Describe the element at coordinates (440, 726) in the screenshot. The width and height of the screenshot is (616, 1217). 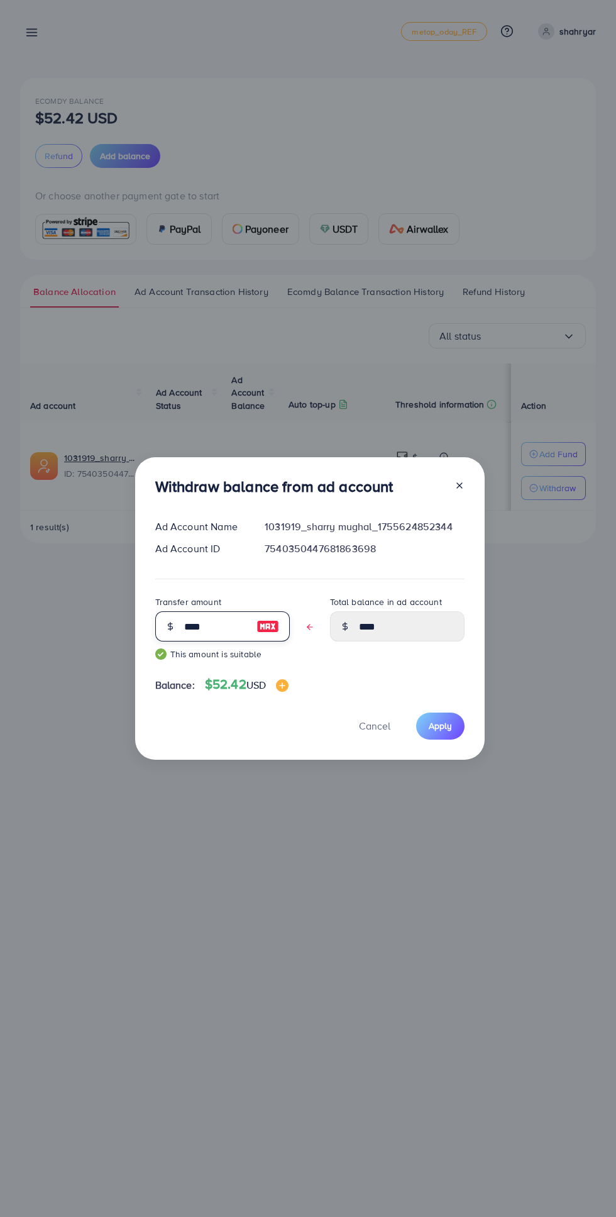
I see `button: Apply` at that location.